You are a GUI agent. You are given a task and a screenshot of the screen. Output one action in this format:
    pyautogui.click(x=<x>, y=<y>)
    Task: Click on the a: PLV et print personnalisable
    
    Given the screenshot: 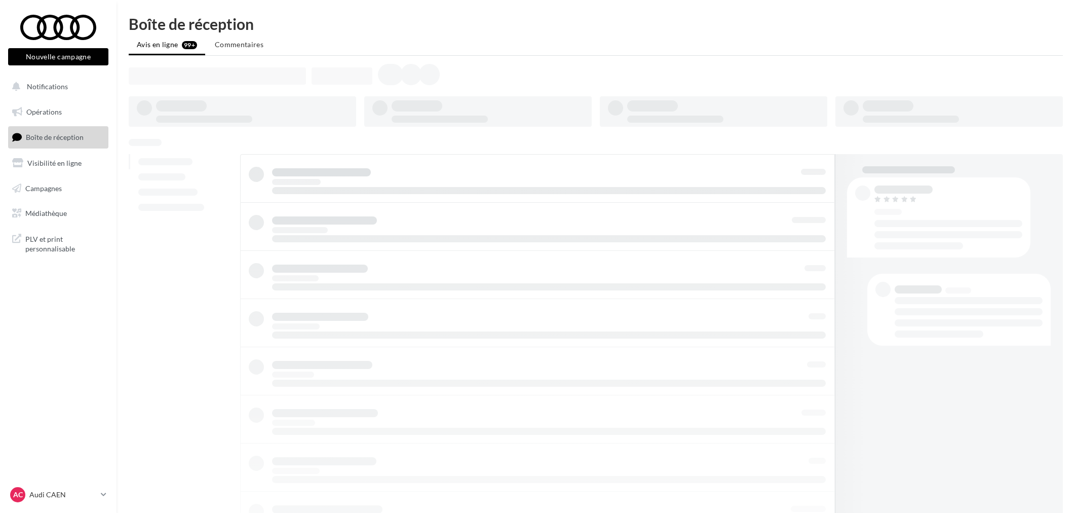 What is the action you would take?
    pyautogui.click(x=58, y=243)
    